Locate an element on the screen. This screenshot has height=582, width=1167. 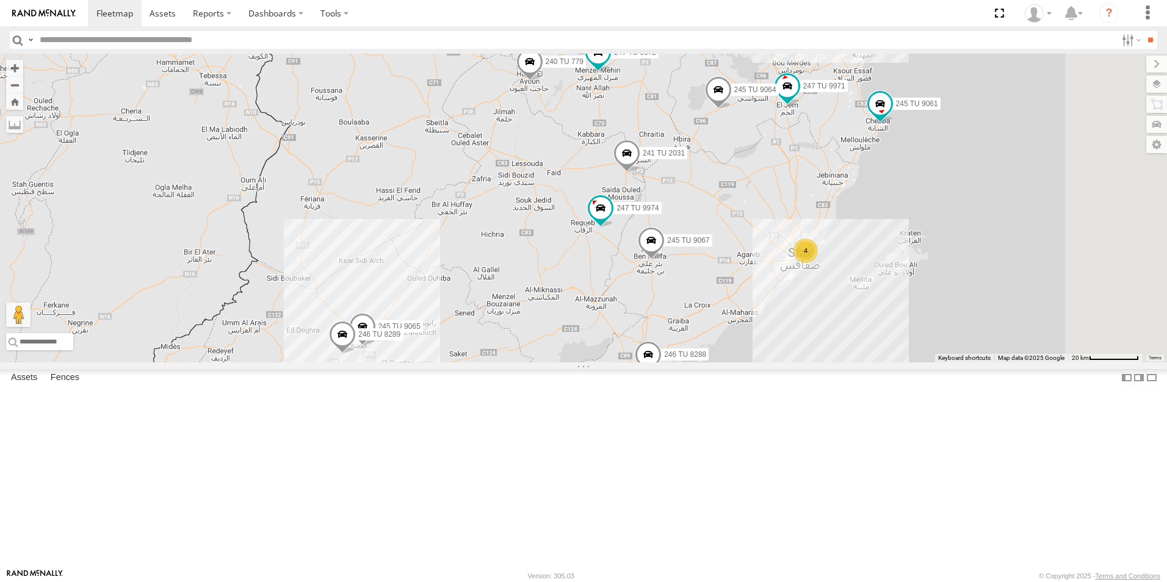
label: Search Filter Options is located at coordinates (1130, 40).